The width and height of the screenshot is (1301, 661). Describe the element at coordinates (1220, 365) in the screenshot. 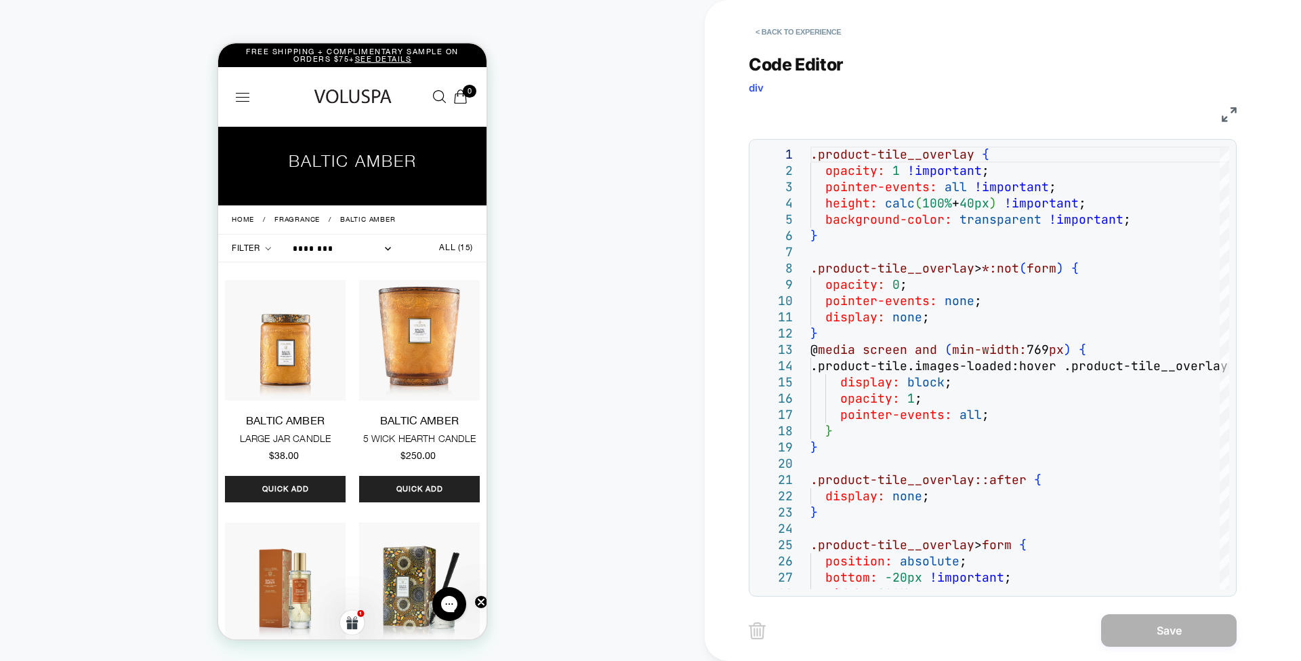

I see `span: _overlay > img` at that location.